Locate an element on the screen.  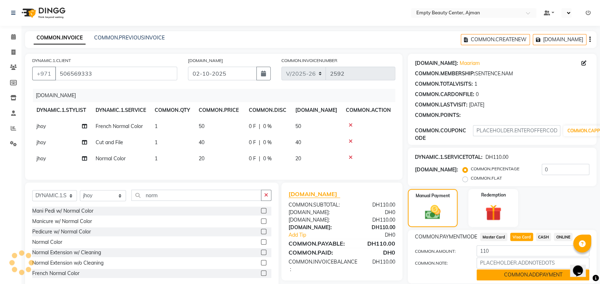
input: PLACEHOLDER.ENTEROFFERCODE is located at coordinates (516, 130).